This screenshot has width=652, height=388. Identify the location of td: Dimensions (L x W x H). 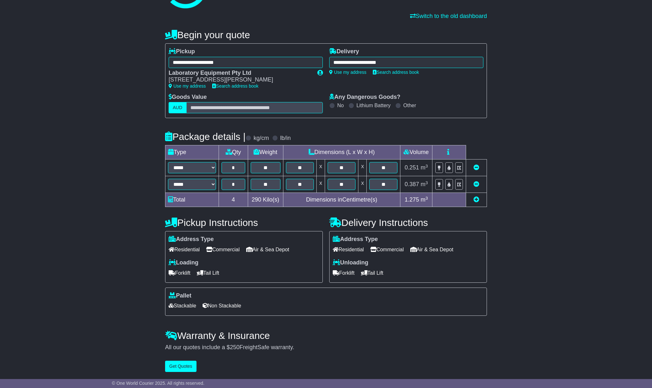
(342, 152).